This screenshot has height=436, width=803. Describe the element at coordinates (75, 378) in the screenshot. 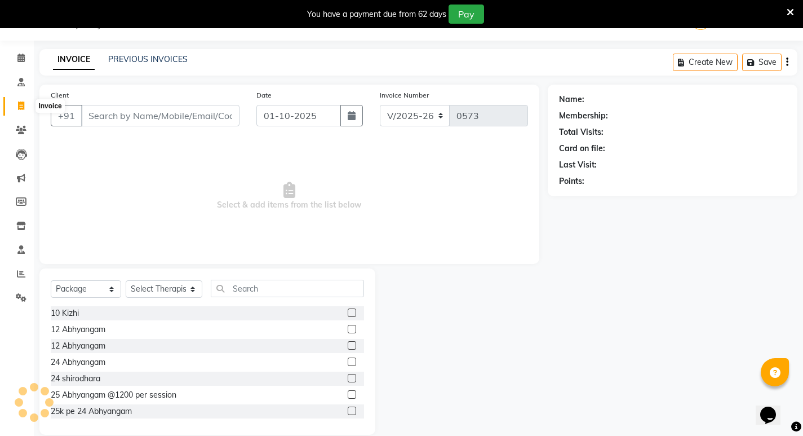

I see `div: 24 shirodhara` at that location.